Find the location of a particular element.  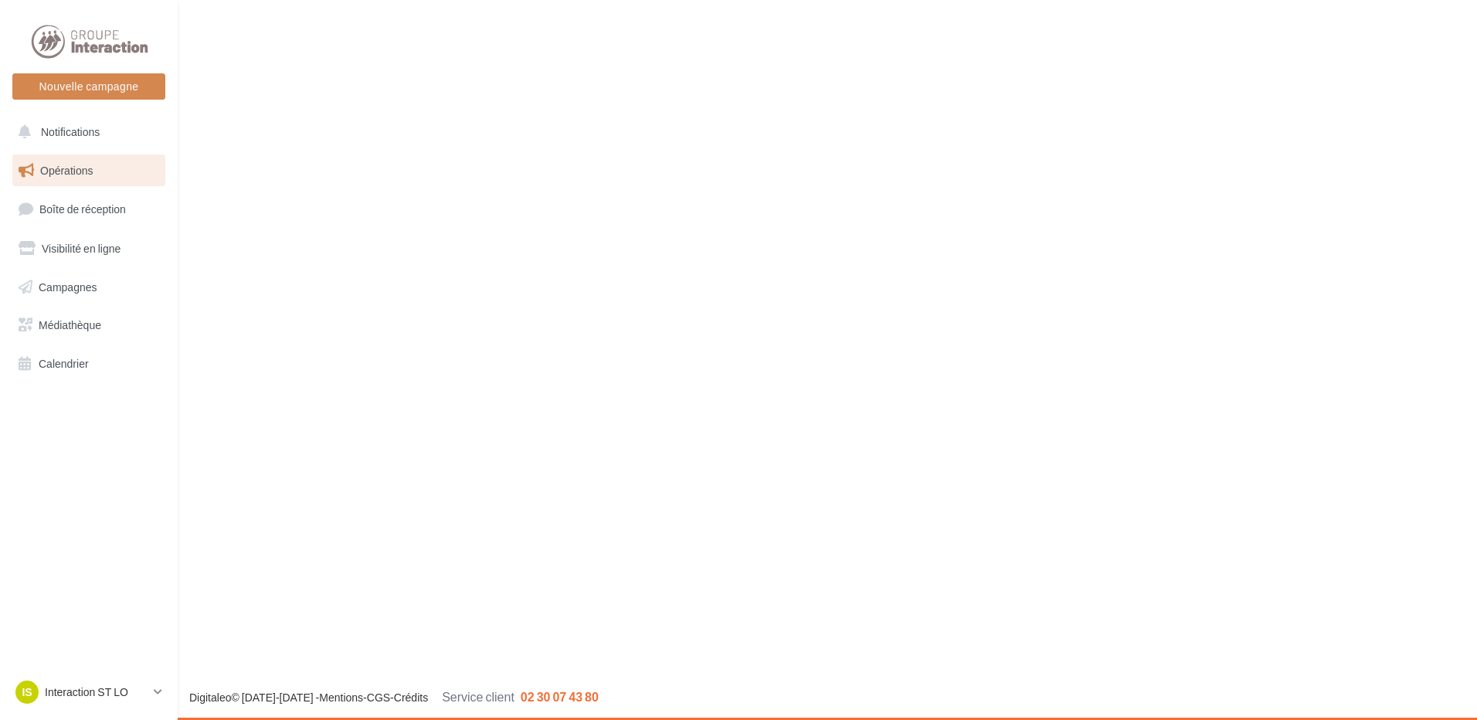

a: Visibilité en ligne is located at coordinates (89, 249).